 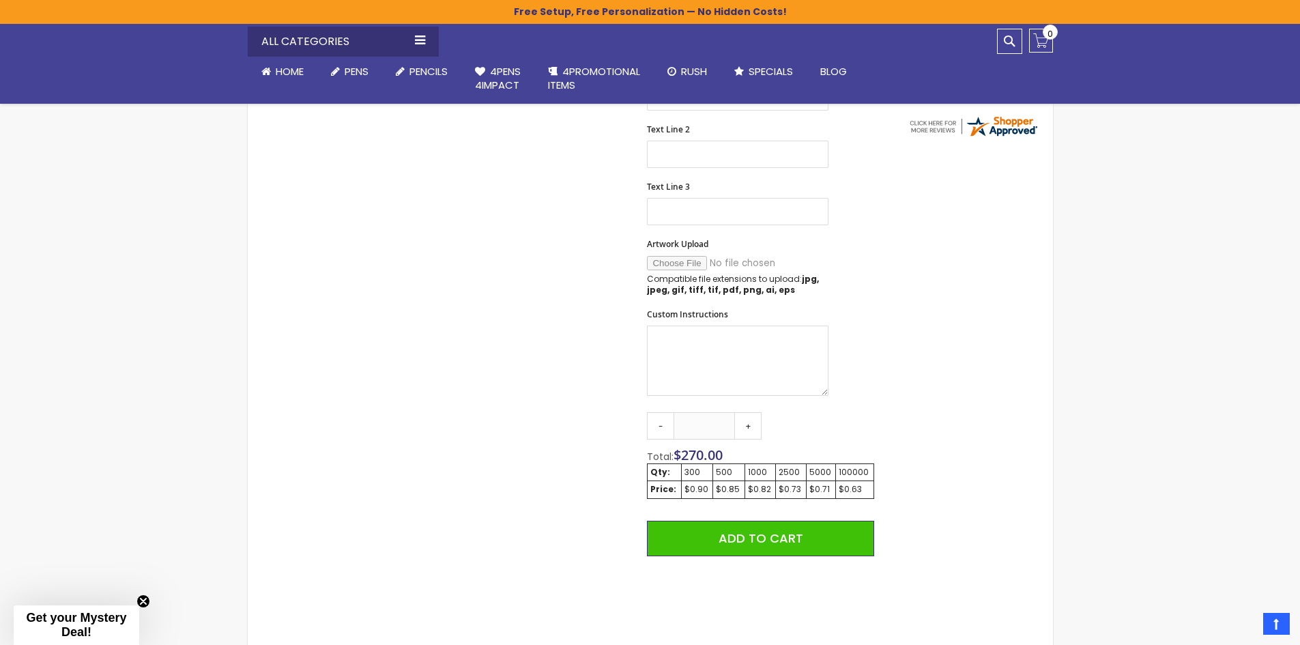 What do you see at coordinates (76, 624) in the screenshot?
I see `span: Get your Mystery Deal!` at bounding box center [76, 624].